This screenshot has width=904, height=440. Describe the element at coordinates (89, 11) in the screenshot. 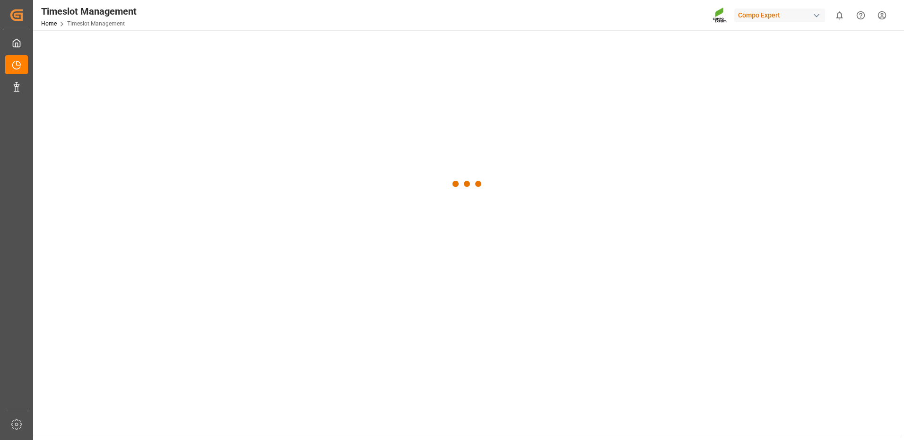

I see `div: Timeslot Management` at that location.